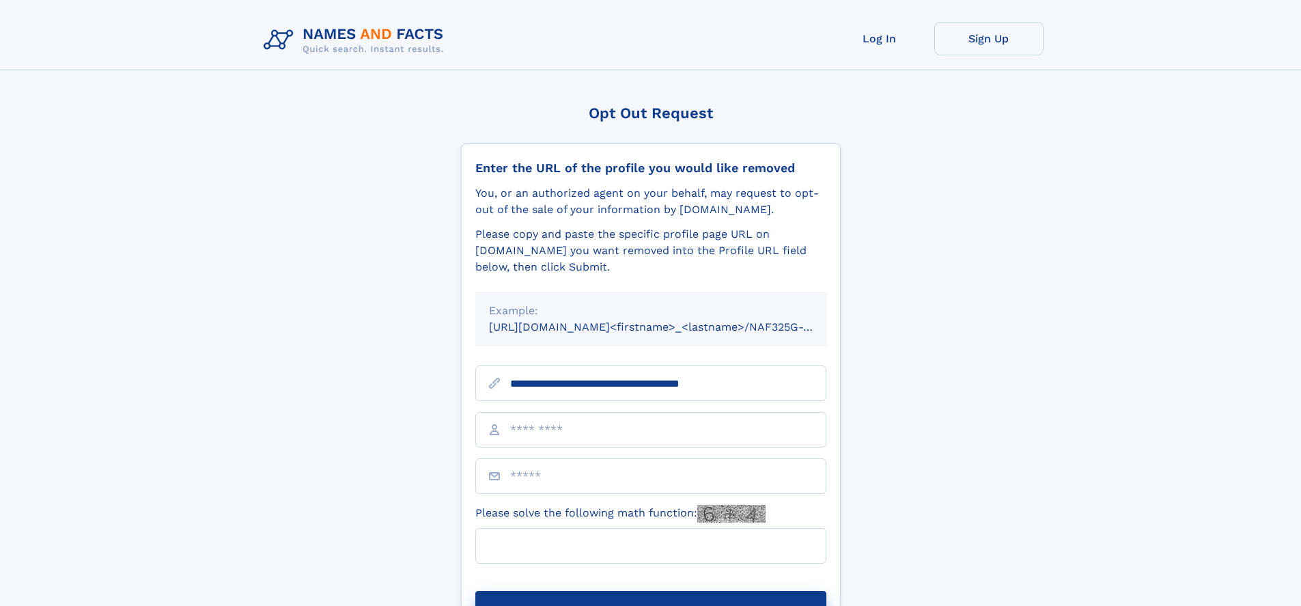  I want to click on label: Please solve the following math function:, so click(620, 514).